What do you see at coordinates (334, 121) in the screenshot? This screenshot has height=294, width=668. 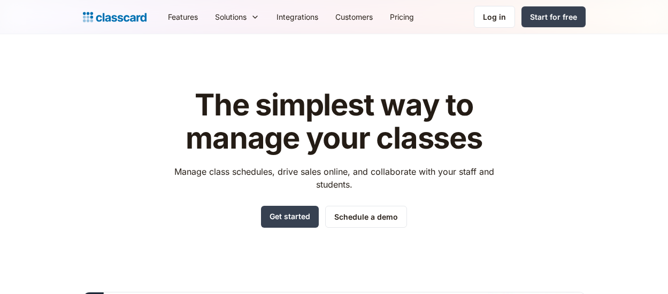 I see `h1: The simplest way to manage your classes` at bounding box center [334, 121].